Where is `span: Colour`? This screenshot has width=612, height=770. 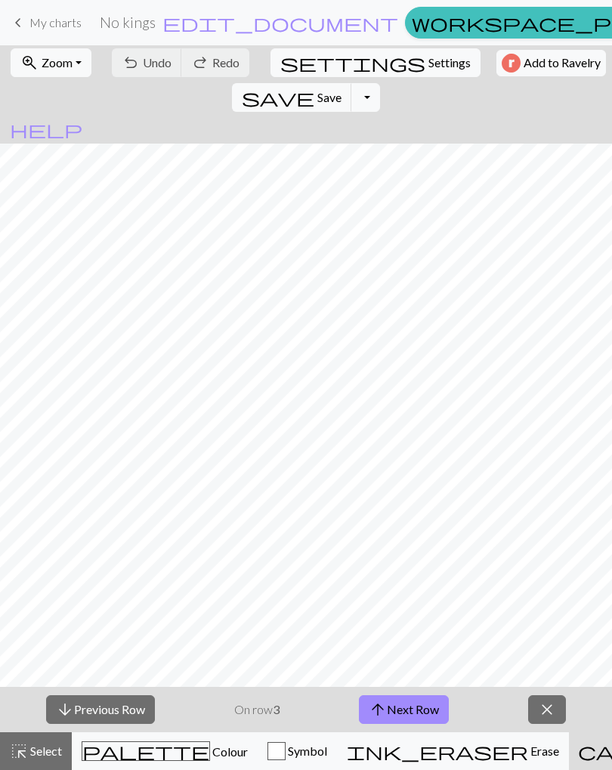 span: Colour is located at coordinates (229, 751).